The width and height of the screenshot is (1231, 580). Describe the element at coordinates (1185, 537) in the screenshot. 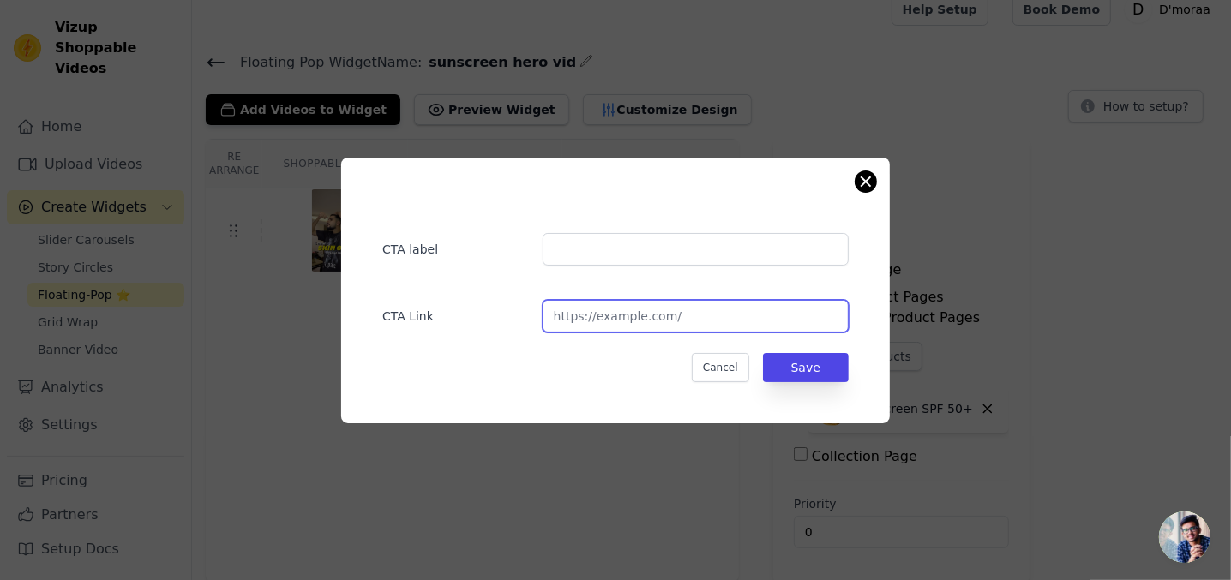

I see `a: Open chat` at that location.